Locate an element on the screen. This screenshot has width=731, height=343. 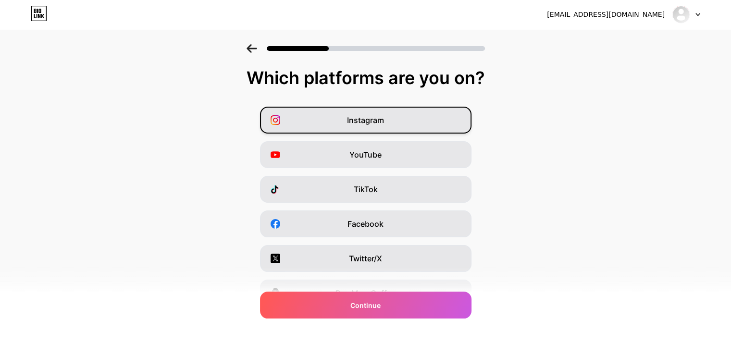
span: Instagram is located at coordinates (365, 120).